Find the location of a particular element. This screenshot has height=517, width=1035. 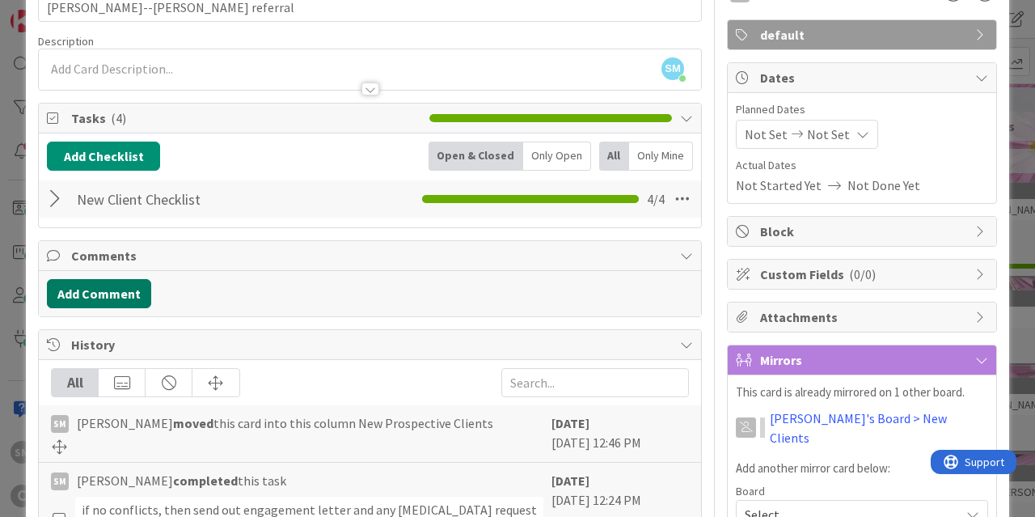

span: Description is located at coordinates (66, 41).